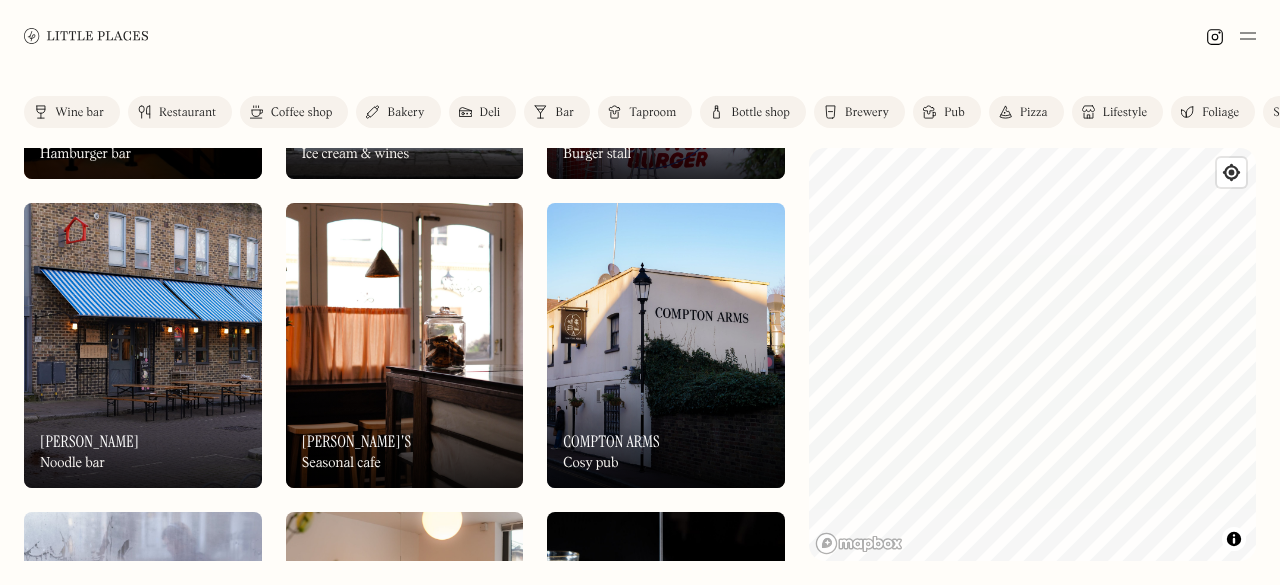 Image resolution: width=1280 pixels, height=585 pixels. Describe the element at coordinates (666, 345) in the screenshot. I see `img: Compton Arms` at that location.